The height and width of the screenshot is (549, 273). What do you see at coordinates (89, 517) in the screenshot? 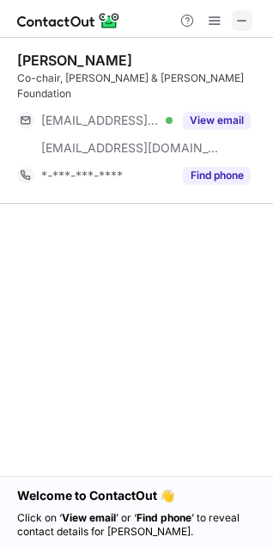
I see `strong: View email` at bounding box center [89, 517].